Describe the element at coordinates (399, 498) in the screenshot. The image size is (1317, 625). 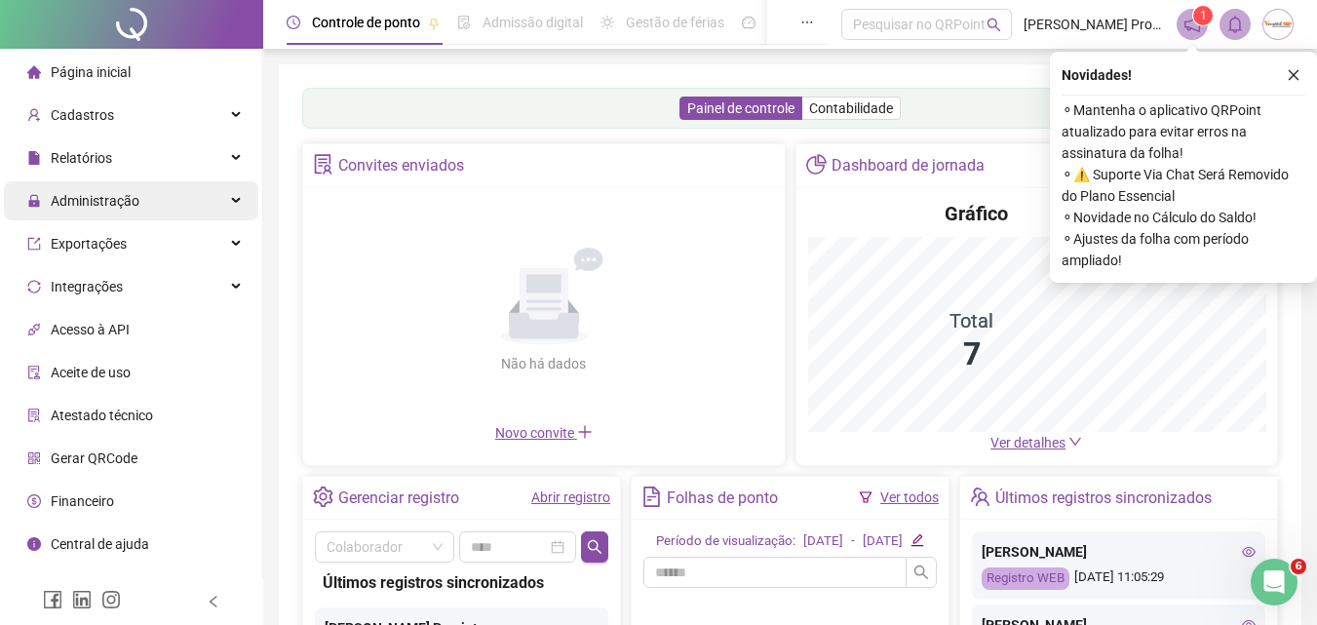
I see `div: Gerenciar registro` at that location.